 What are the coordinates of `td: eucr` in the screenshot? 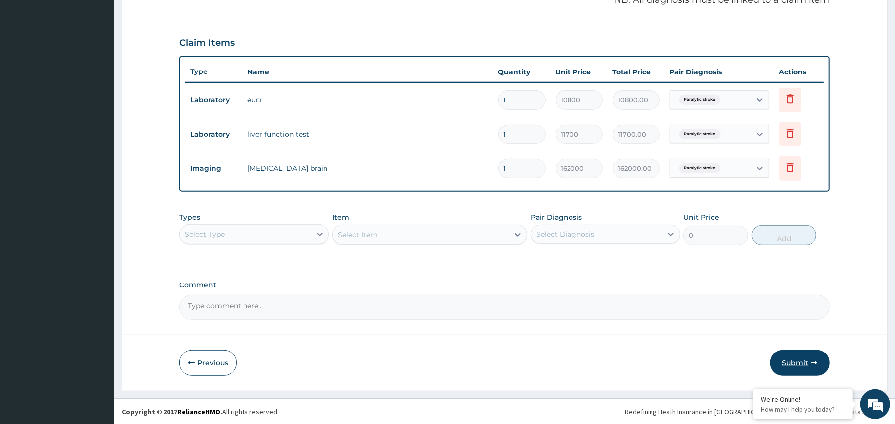 It's located at (368, 100).